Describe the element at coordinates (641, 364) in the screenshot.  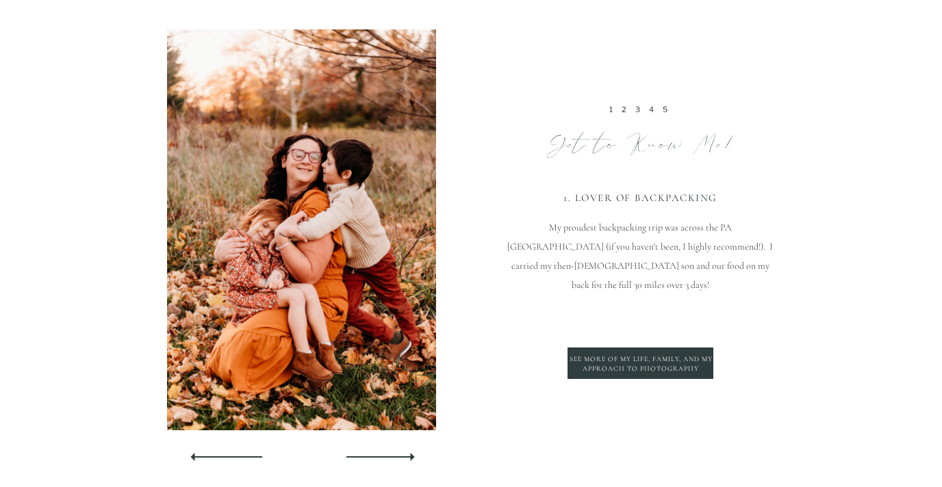
I see `p: See more of my life, family, and my approach to photography` at that location.